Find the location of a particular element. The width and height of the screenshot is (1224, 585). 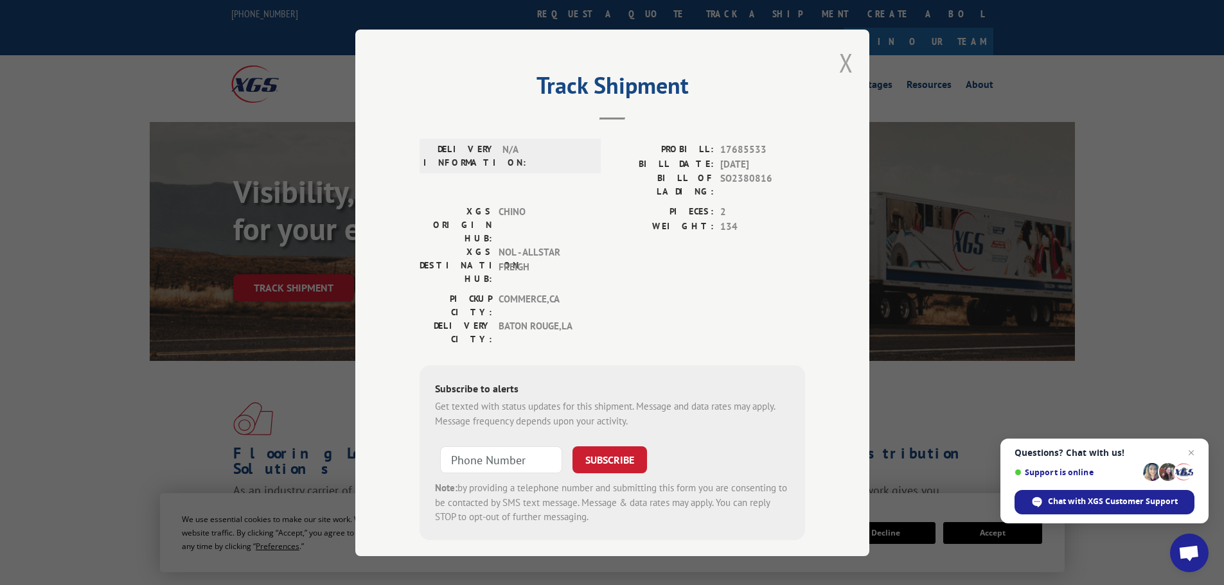

div: by providing a telephone number and submitting this form you are consenting to be contacted by SM... is located at coordinates (612, 503).